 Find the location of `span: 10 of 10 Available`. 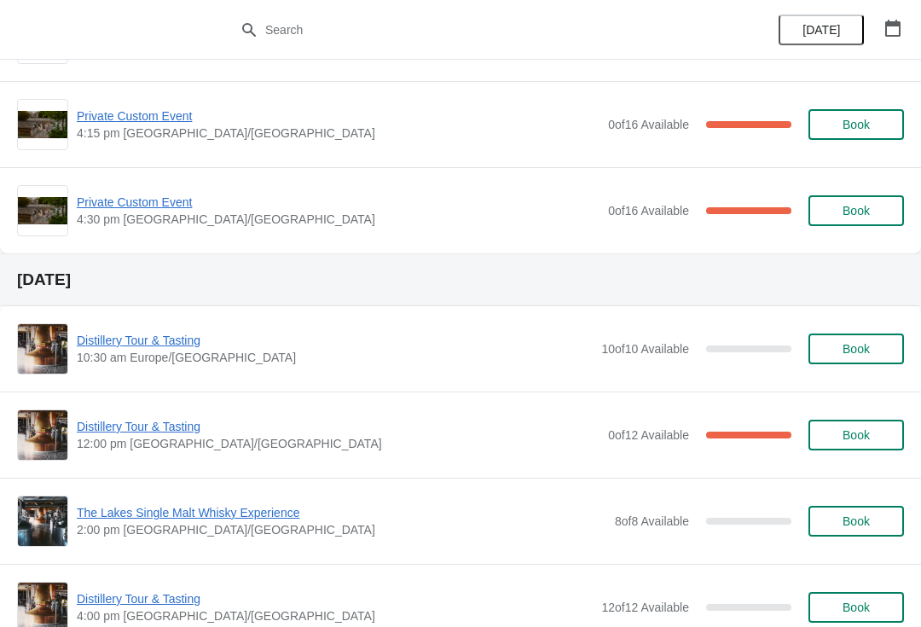

span: 10 of 10 Available is located at coordinates (645, 349).